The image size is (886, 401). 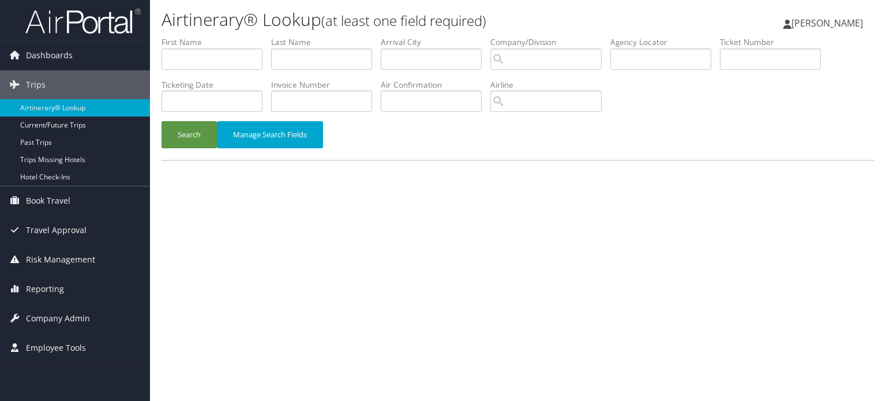 What do you see at coordinates (48, 201) in the screenshot?
I see `span: Book Travel` at bounding box center [48, 201].